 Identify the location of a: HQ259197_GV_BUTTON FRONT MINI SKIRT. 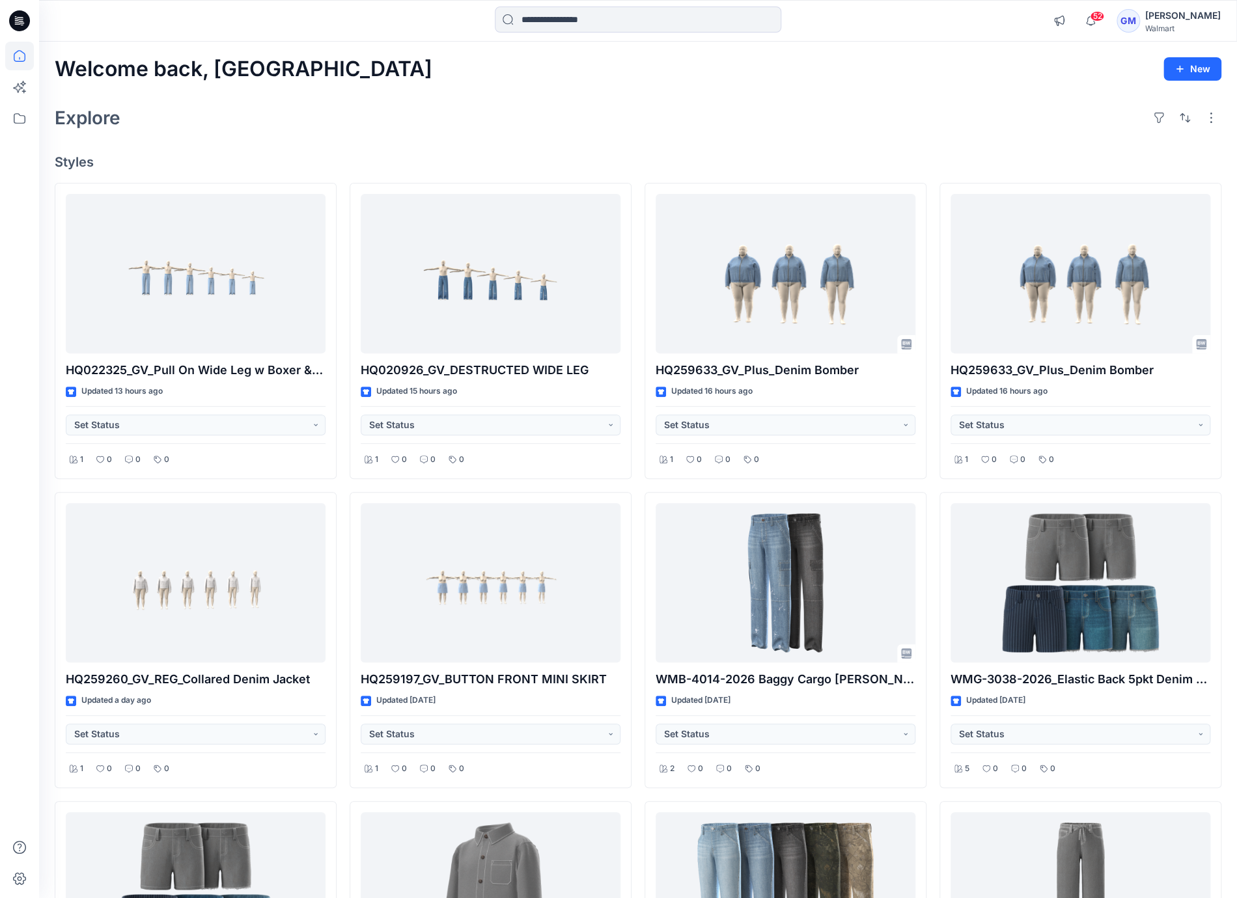
(490, 583).